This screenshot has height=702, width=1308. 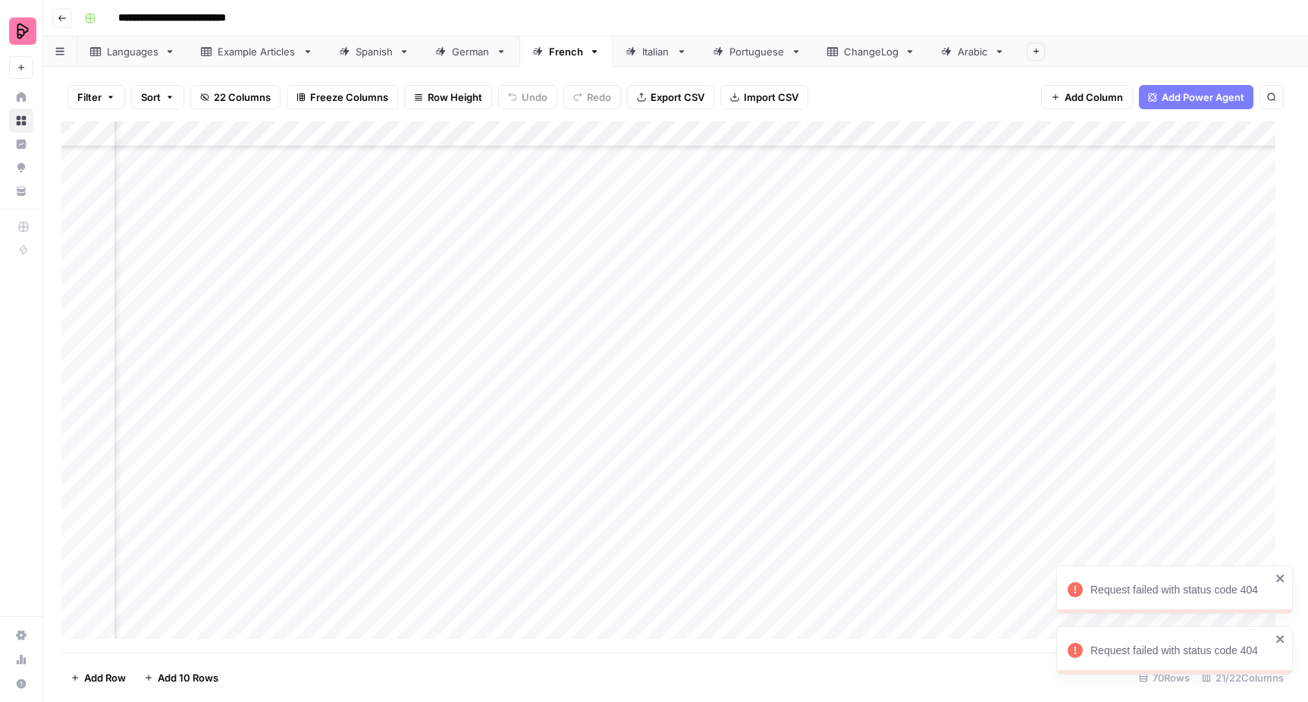 What do you see at coordinates (973, 52) in the screenshot?
I see `a: Arabic` at bounding box center [973, 52].